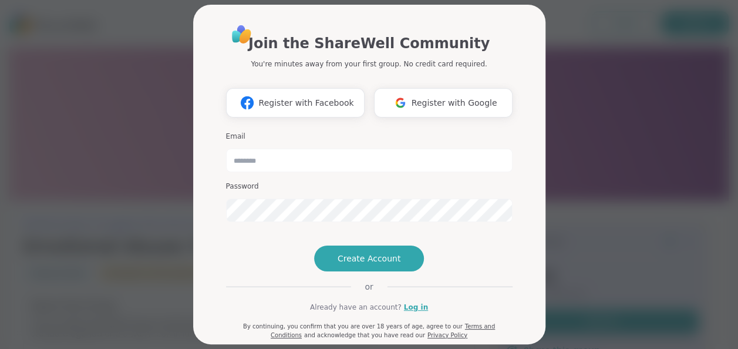  I want to click on img: ShareWell Logo, so click(241, 34).